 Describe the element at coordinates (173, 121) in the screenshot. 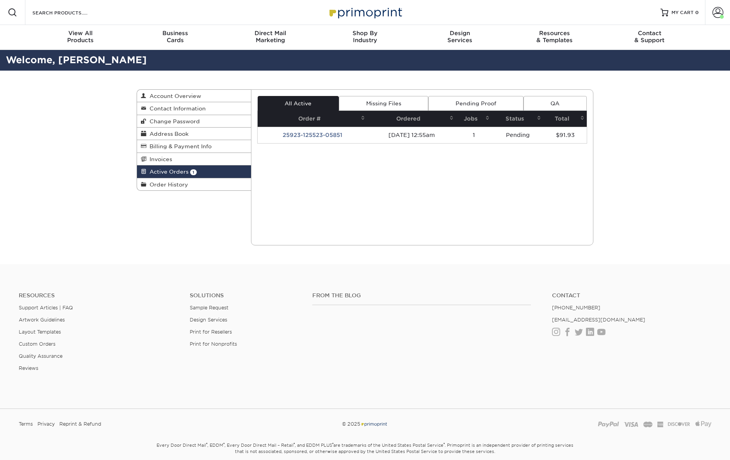

I see `span: Change Password` at that location.